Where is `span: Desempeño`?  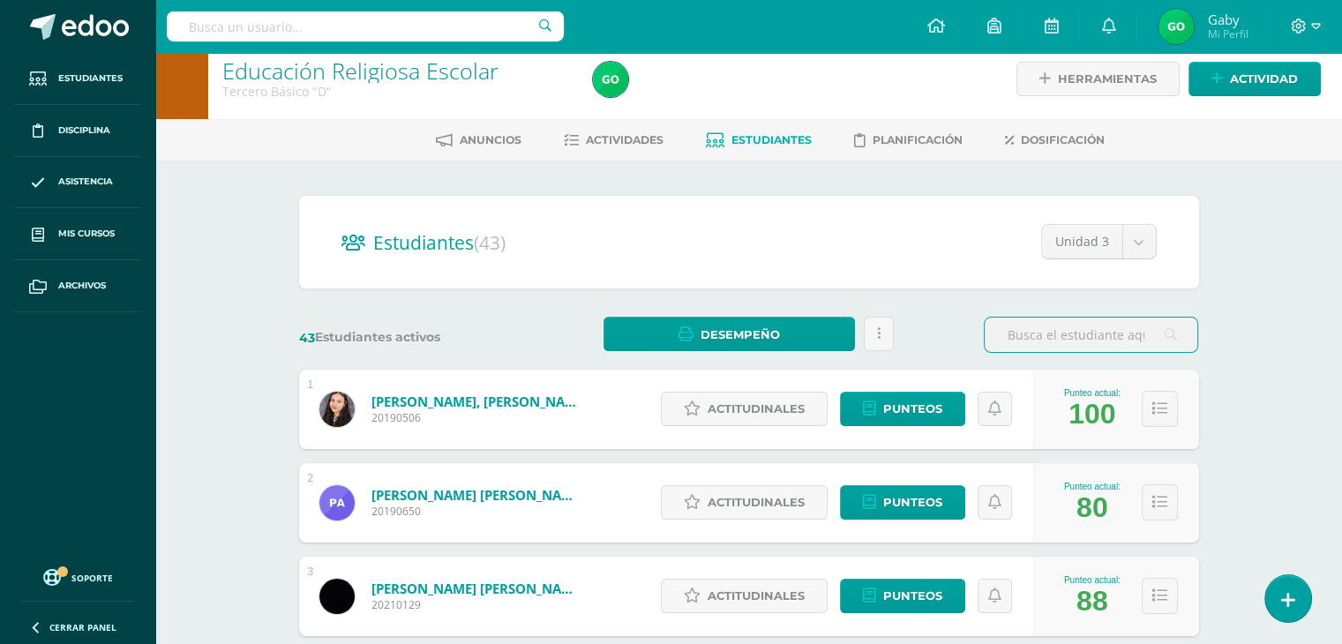
span: Desempeño is located at coordinates (740, 334).